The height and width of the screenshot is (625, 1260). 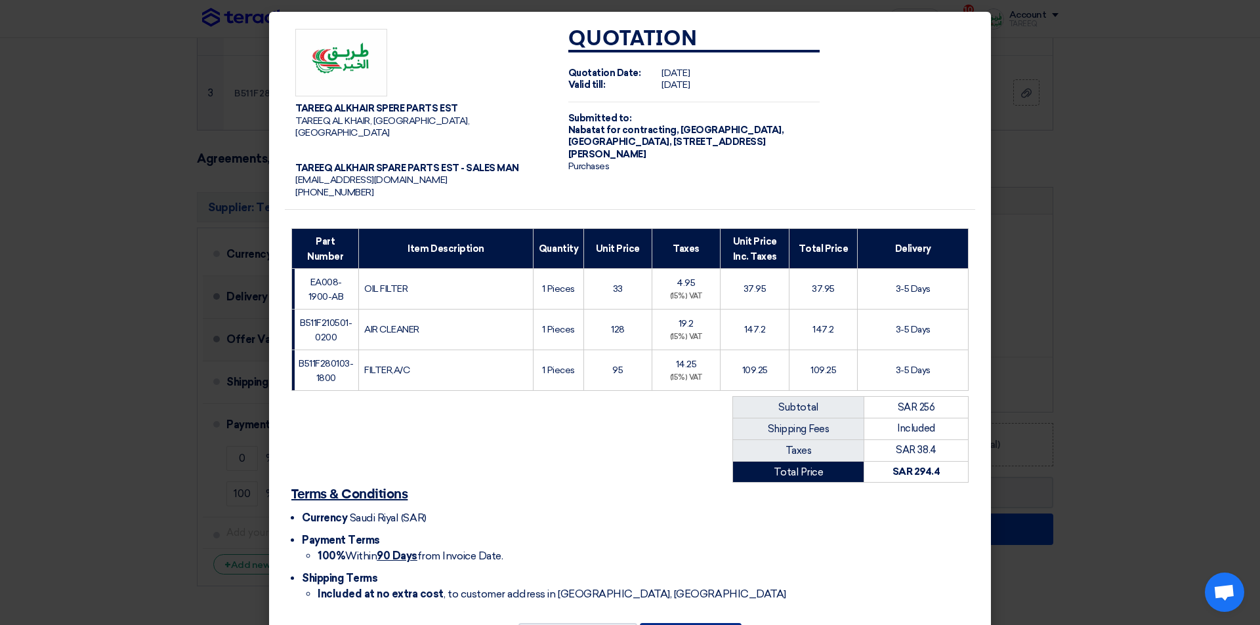 I want to click on font: Valid till:, so click(x=587, y=85).